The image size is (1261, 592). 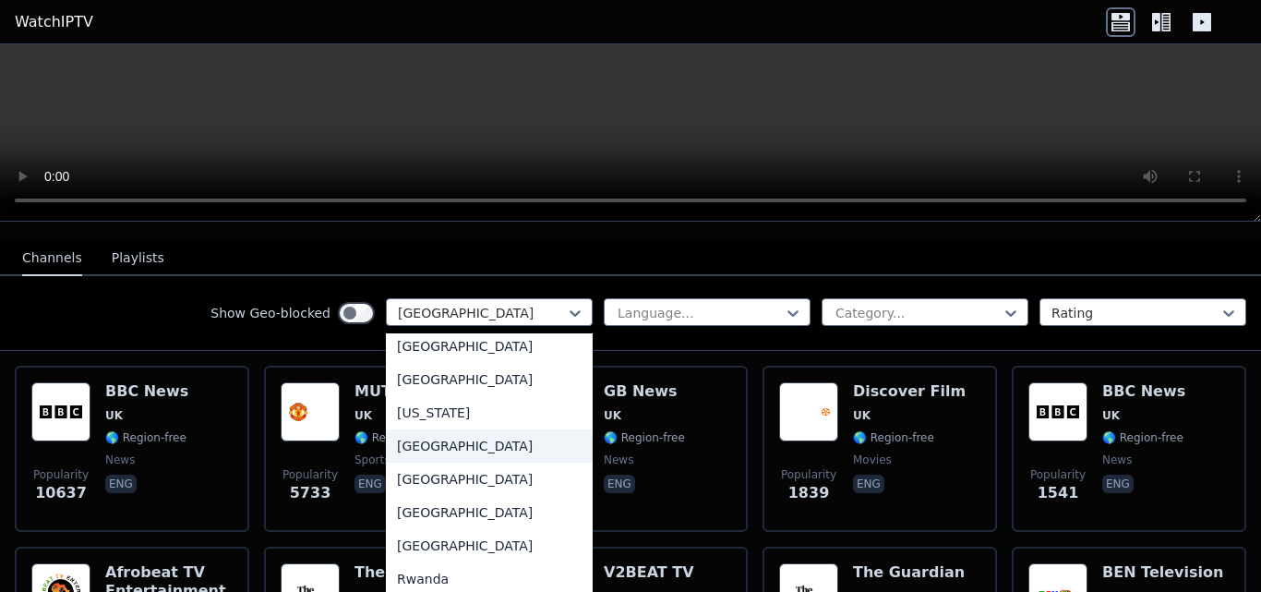 What do you see at coordinates (138, 258) in the screenshot?
I see `button: Playlists` at bounding box center [138, 258].